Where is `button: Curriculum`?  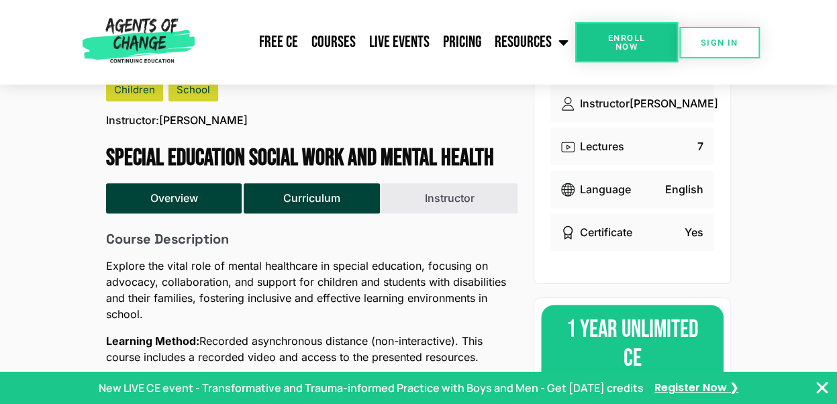
button: Curriculum is located at coordinates (311, 198).